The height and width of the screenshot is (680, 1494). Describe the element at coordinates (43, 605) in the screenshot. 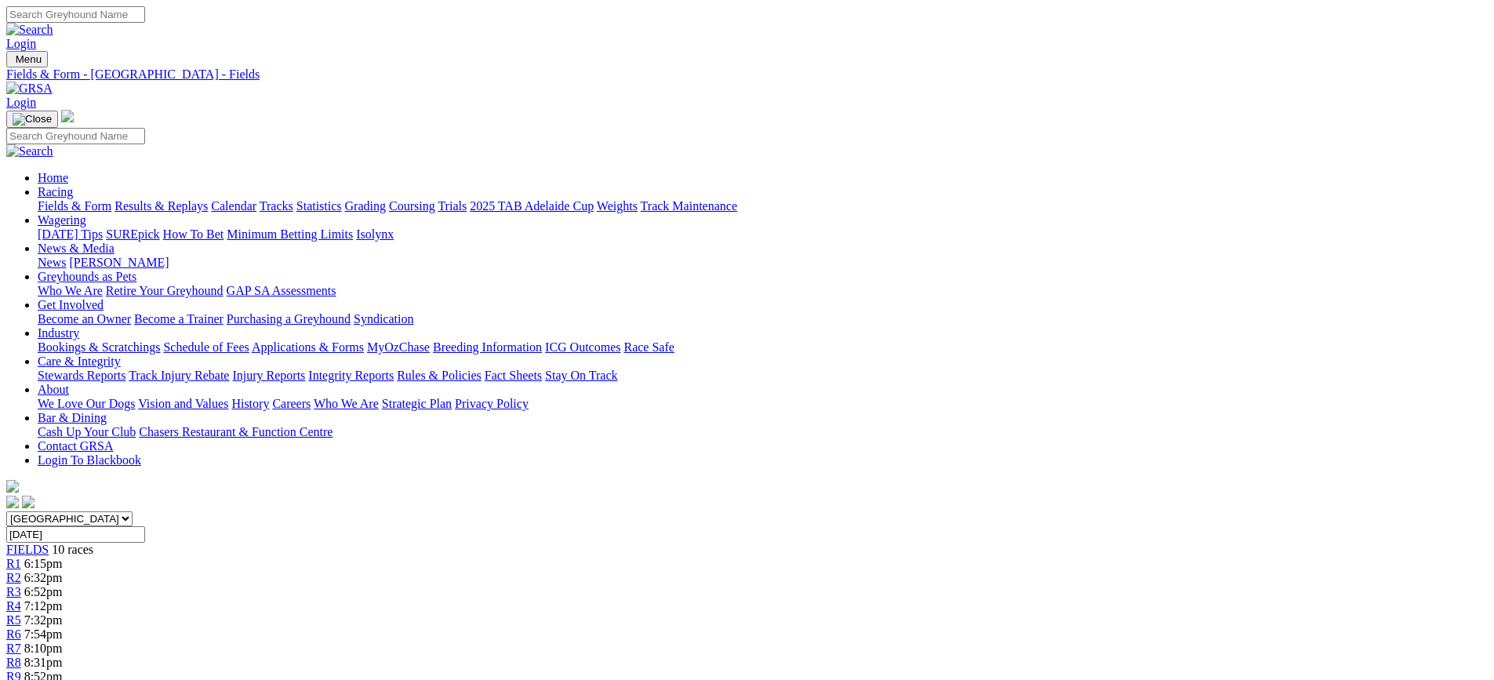

I see `span: 7:12pm` at that location.